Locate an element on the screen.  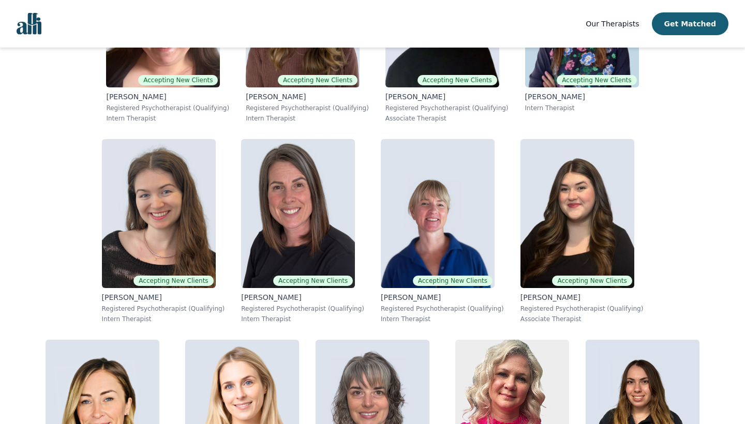
a: Our Therapists is located at coordinates (612, 24).